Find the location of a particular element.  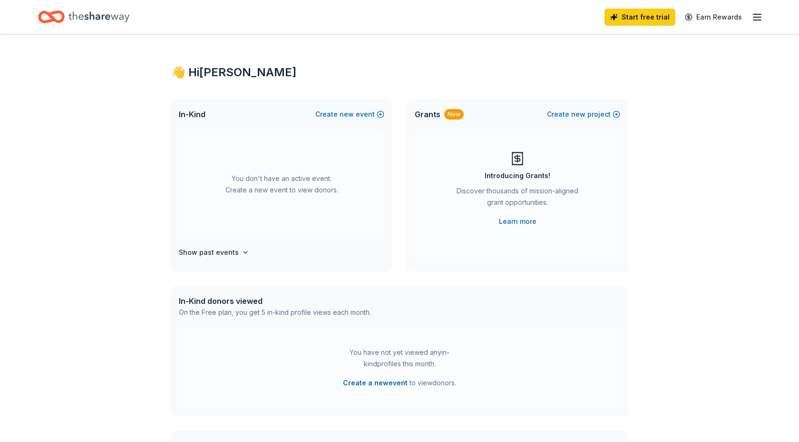

h4: Show past events is located at coordinates (209, 252).